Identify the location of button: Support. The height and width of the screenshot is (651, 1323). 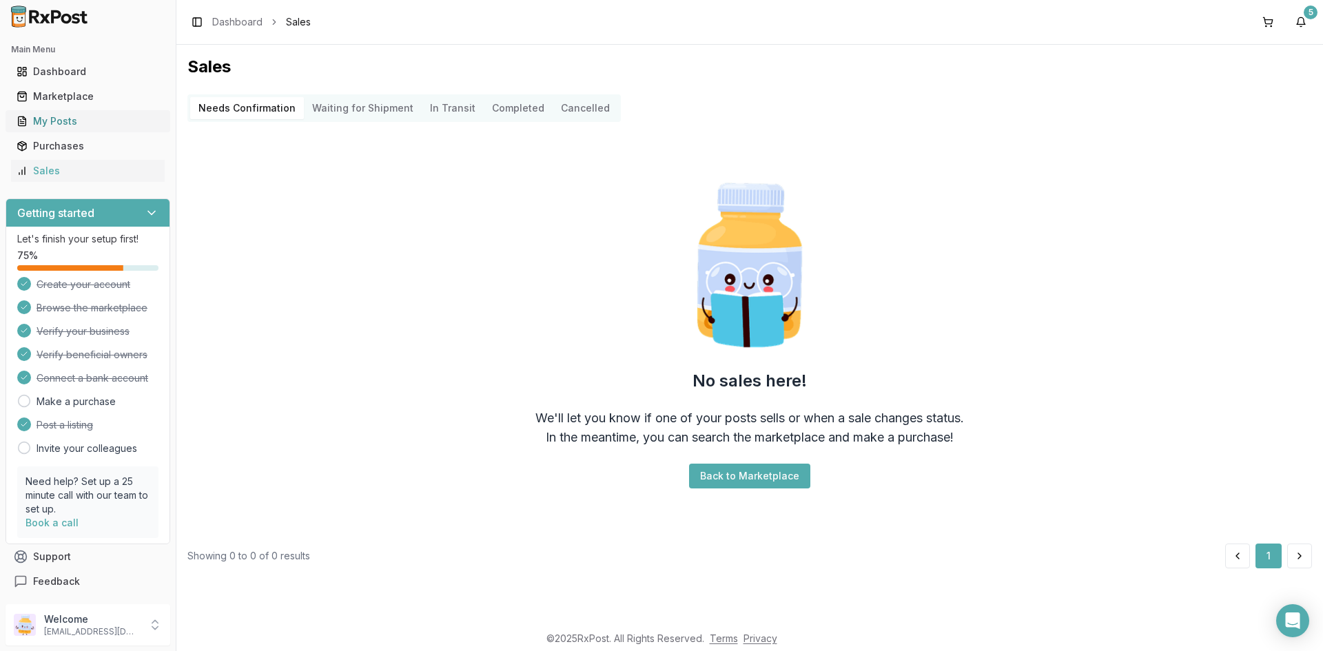
(88, 557).